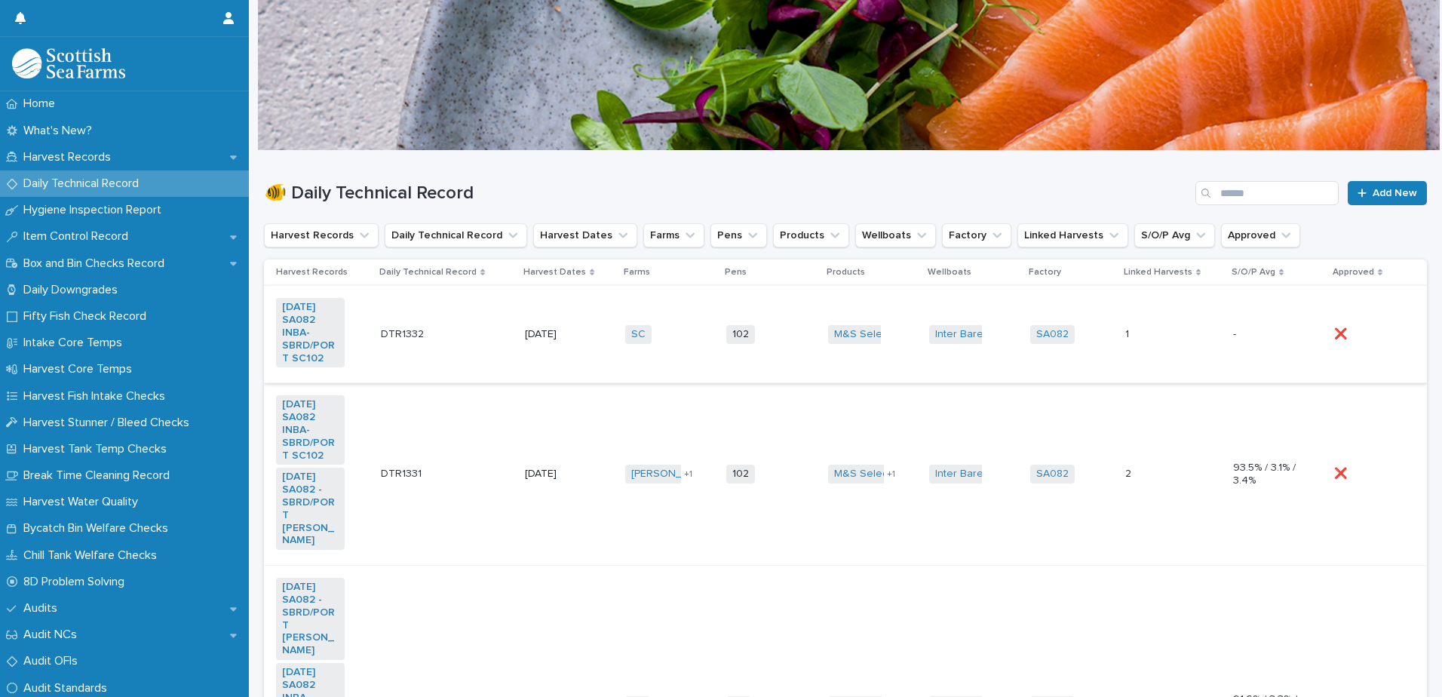 The width and height of the screenshot is (1442, 697). I want to click on p: DTR1332, so click(403, 332).